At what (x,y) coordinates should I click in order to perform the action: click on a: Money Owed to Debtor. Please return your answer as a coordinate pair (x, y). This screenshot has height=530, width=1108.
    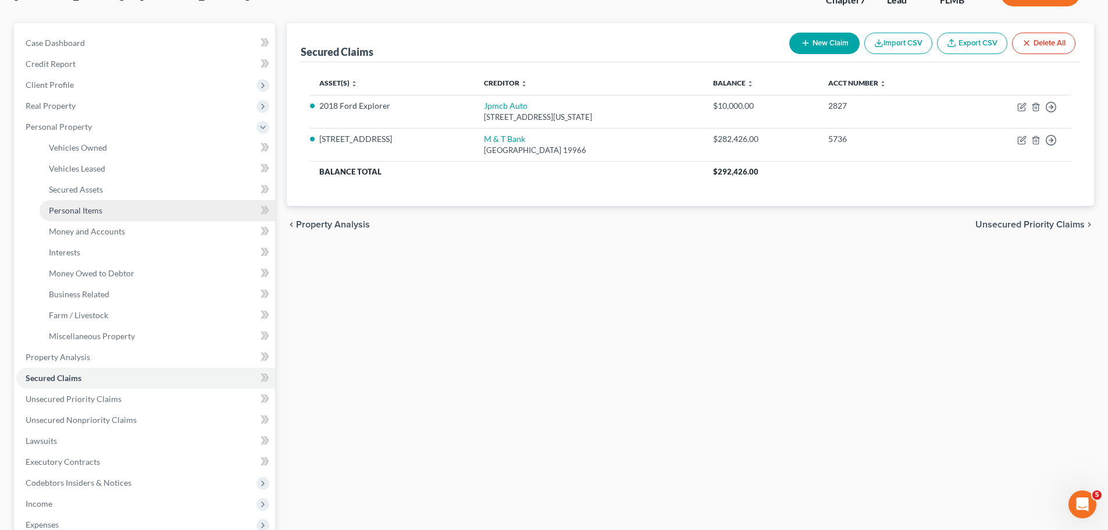
    Looking at the image, I should click on (157, 273).